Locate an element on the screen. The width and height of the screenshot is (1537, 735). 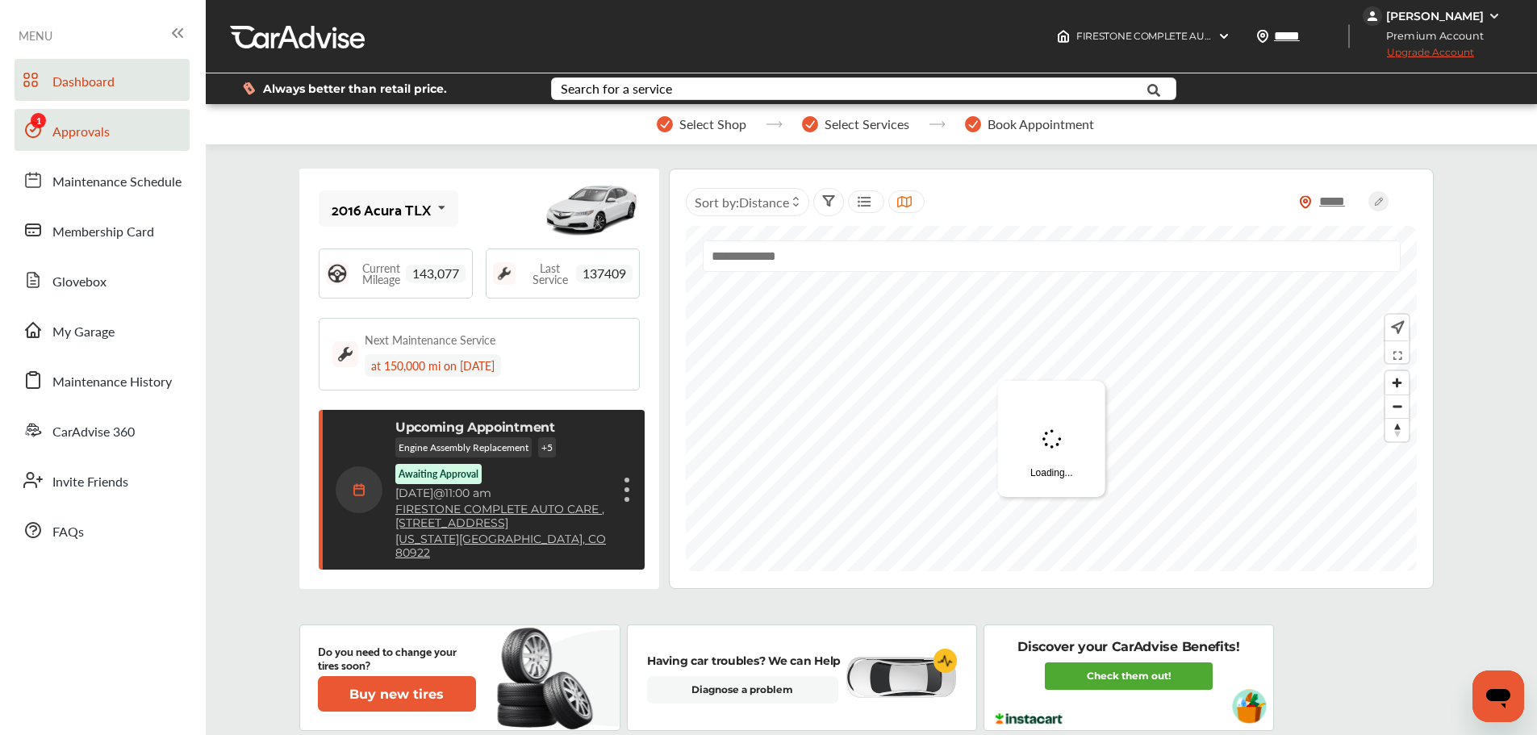
a: Membership Card is located at coordinates (102, 230).